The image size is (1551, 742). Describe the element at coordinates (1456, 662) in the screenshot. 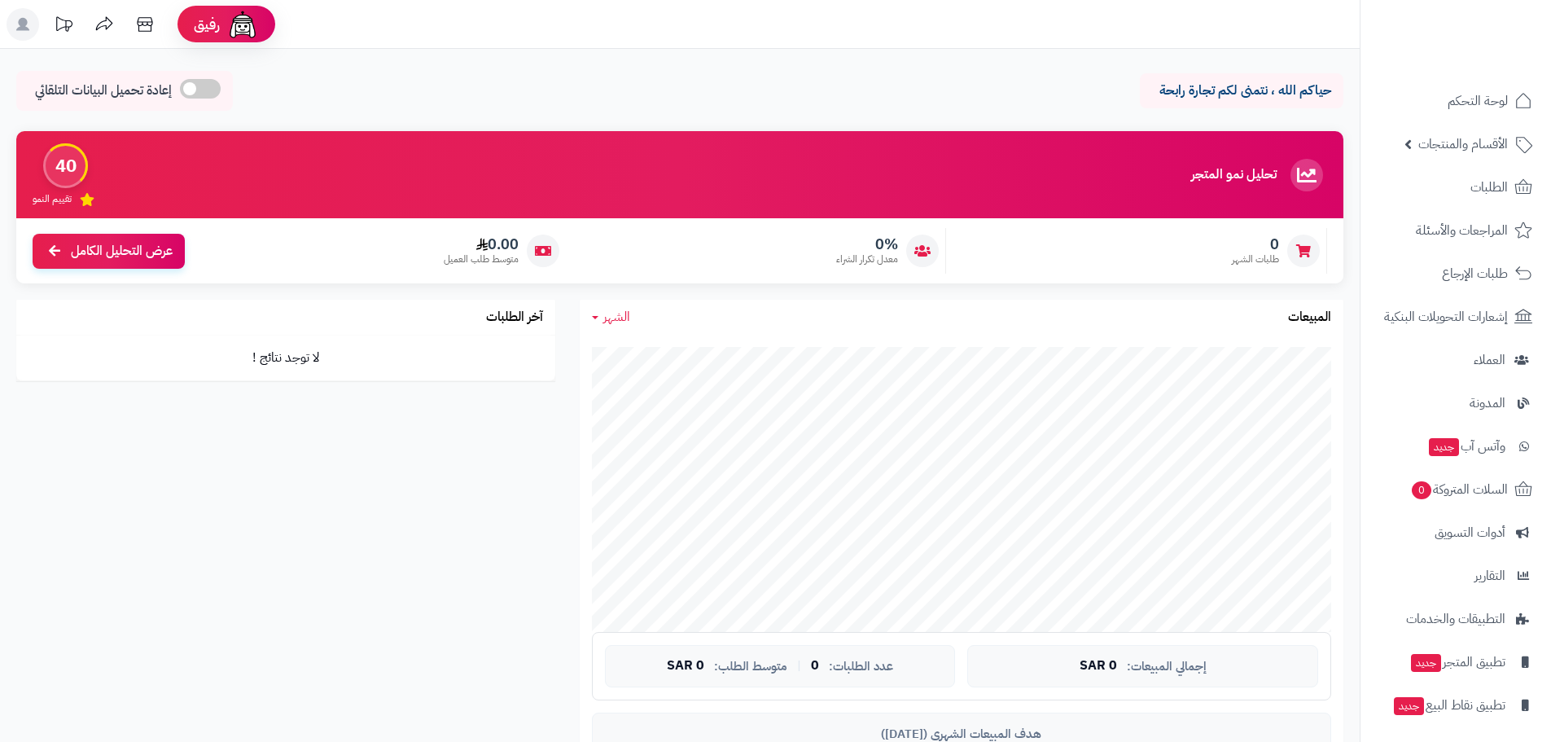

I see `a: تطبيق المتجرجديد` at that location.